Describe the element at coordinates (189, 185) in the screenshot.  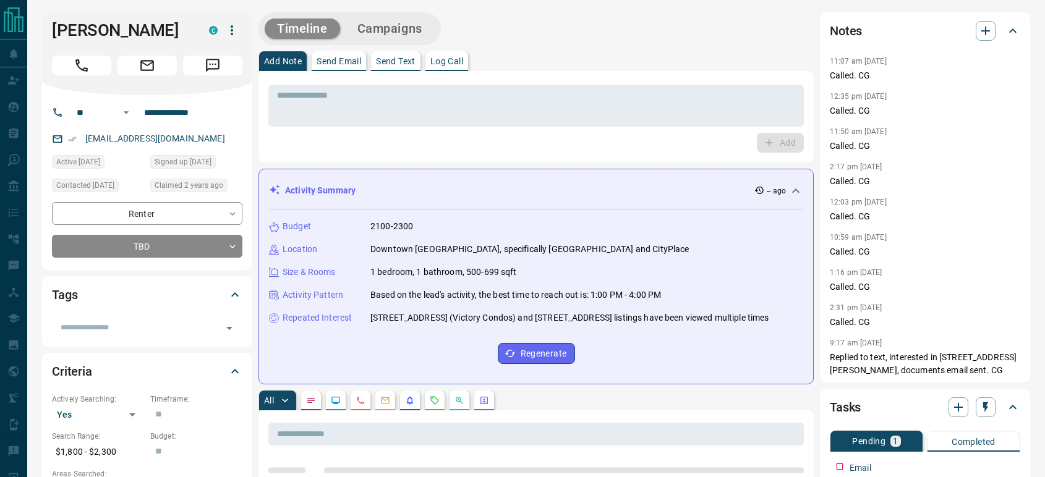
I see `span: Claimed 2 years ago` at that location.